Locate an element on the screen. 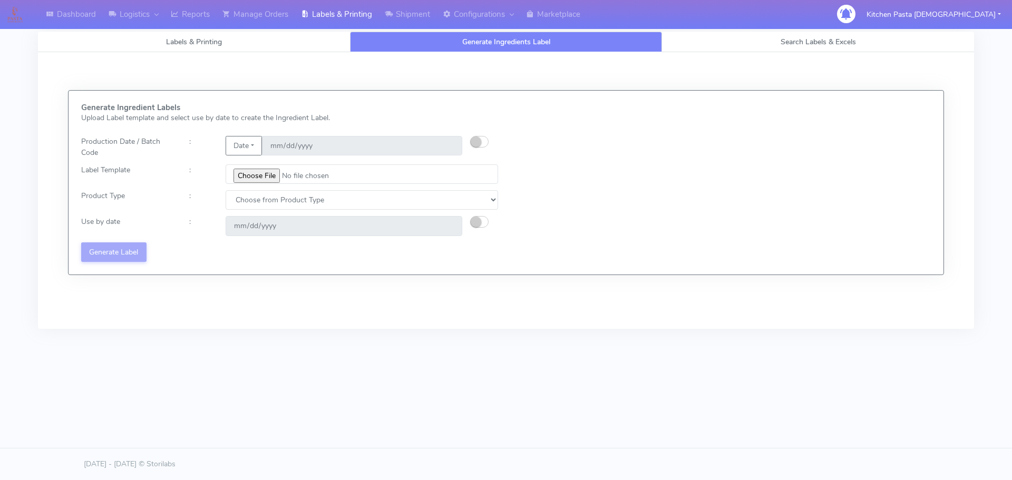  ul: Tabs is located at coordinates (506, 42).